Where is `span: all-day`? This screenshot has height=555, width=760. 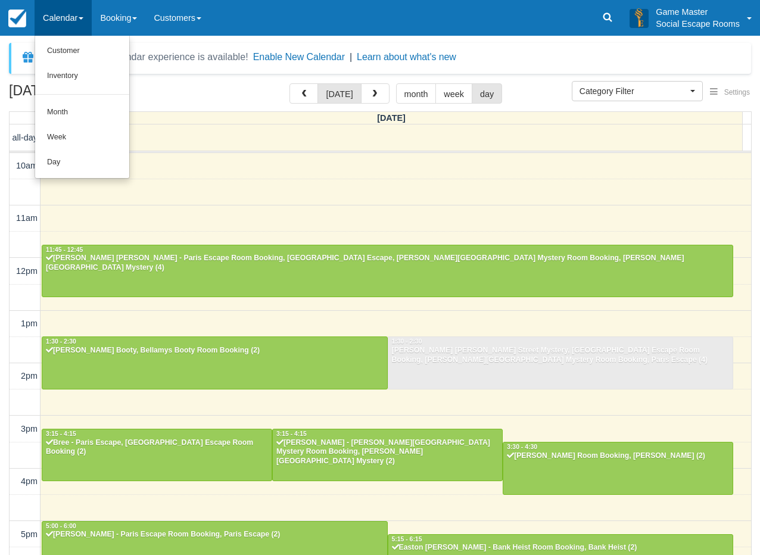
span: all-day is located at coordinates (25, 138).